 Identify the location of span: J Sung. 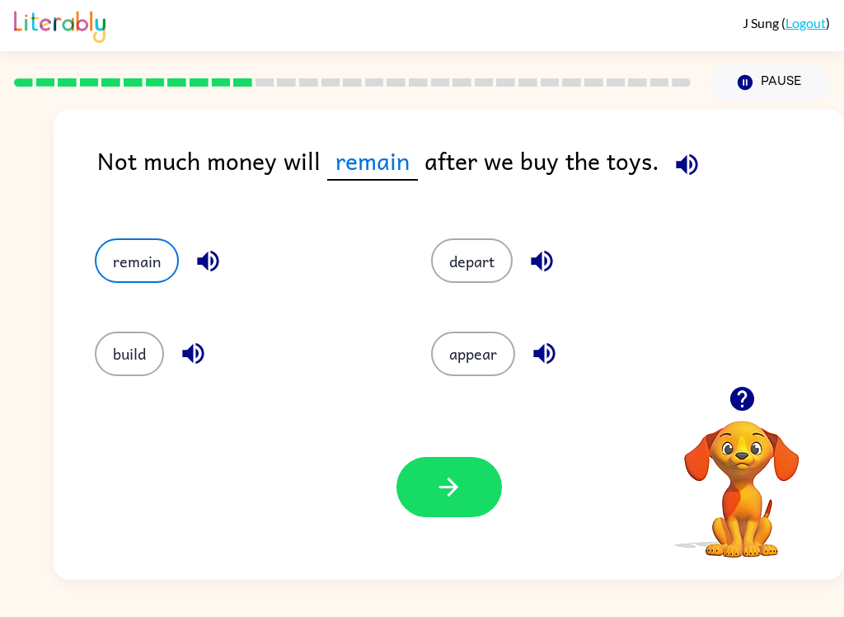
(762, 22).